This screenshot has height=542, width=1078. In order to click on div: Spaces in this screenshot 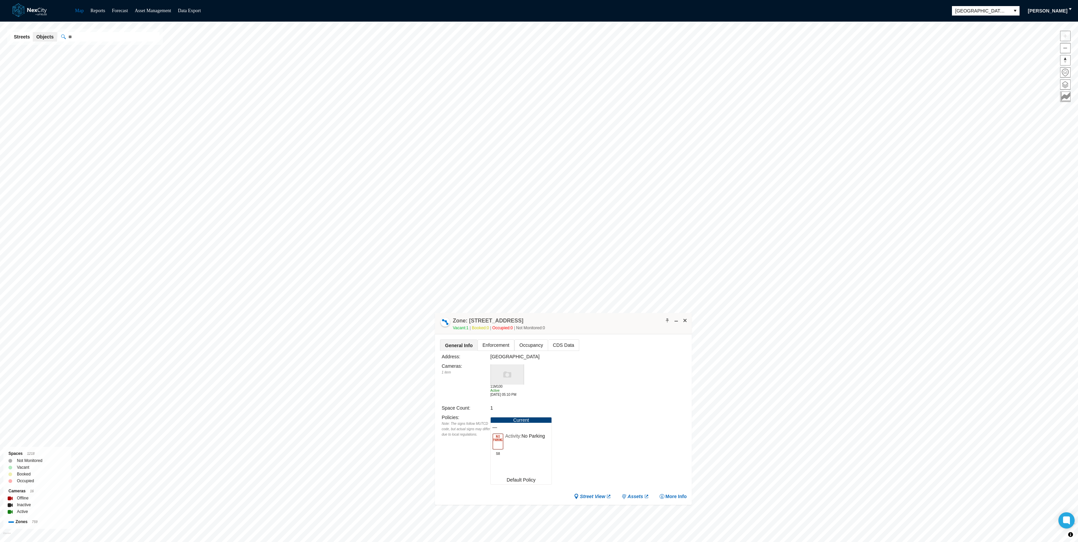, I will do `click(37, 454)`.